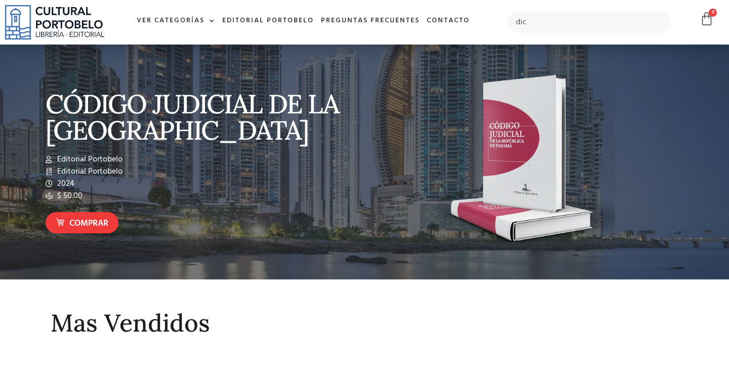 The image size is (729, 367). I want to click on a: Ver Categorías, so click(176, 21).